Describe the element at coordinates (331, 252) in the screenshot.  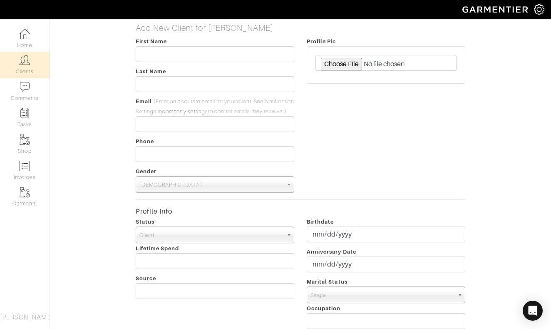
I see `span: Anniversary Date` at that location.